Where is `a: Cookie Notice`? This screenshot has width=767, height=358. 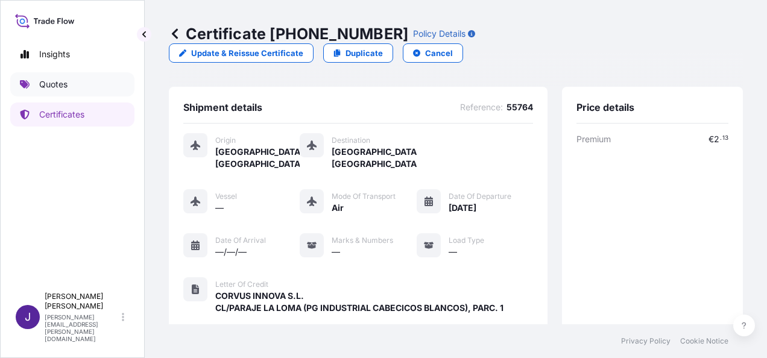
a: Cookie Notice is located at coordinates (704, 341).